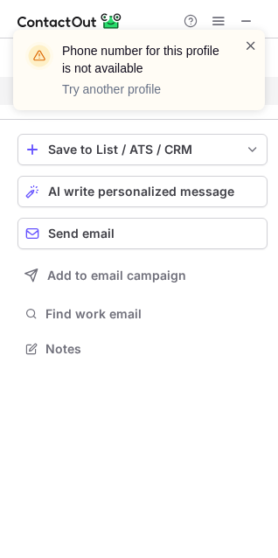 The image size is (278, 558). What do you see at coordinates (141, 192) in the screenshot?
I see `span: AI write personalized message` at bounding box center [141, 192].